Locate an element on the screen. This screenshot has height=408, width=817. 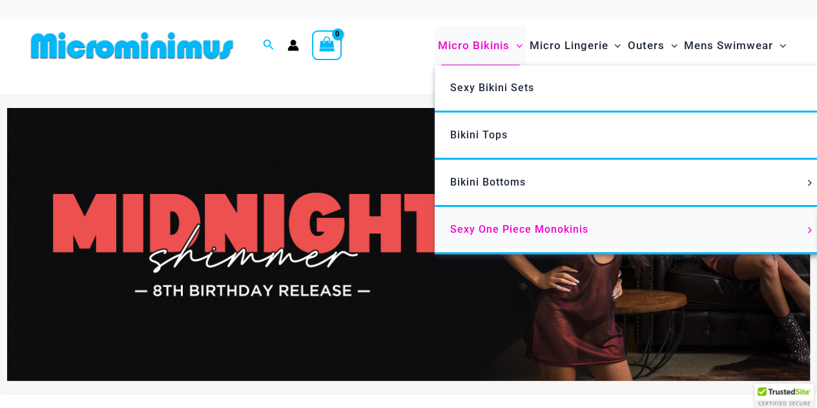
span: Outers is located at coordinates (646, 45).